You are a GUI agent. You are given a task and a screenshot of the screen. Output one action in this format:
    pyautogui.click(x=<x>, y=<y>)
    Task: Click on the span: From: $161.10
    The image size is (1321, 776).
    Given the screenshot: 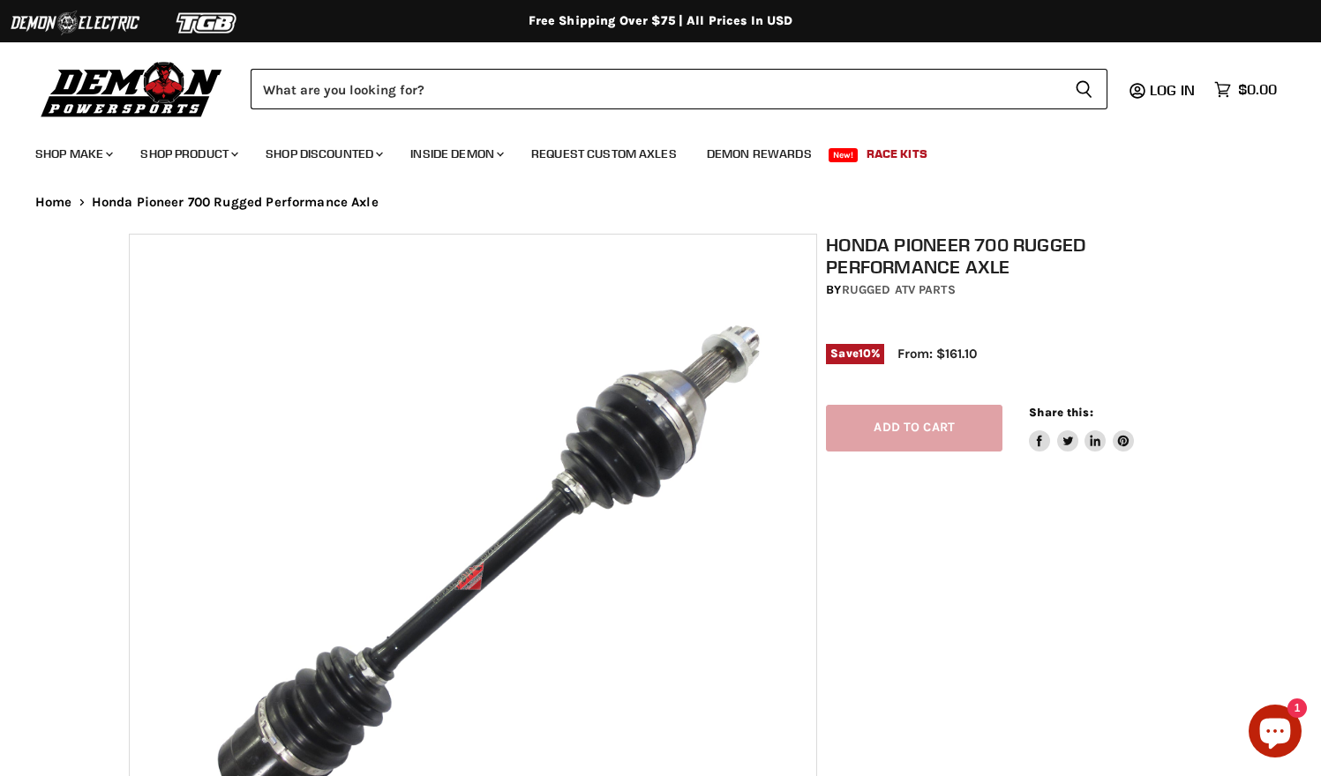 What is the action you would take?
    pyautogui.click(x=937, y=354)
    